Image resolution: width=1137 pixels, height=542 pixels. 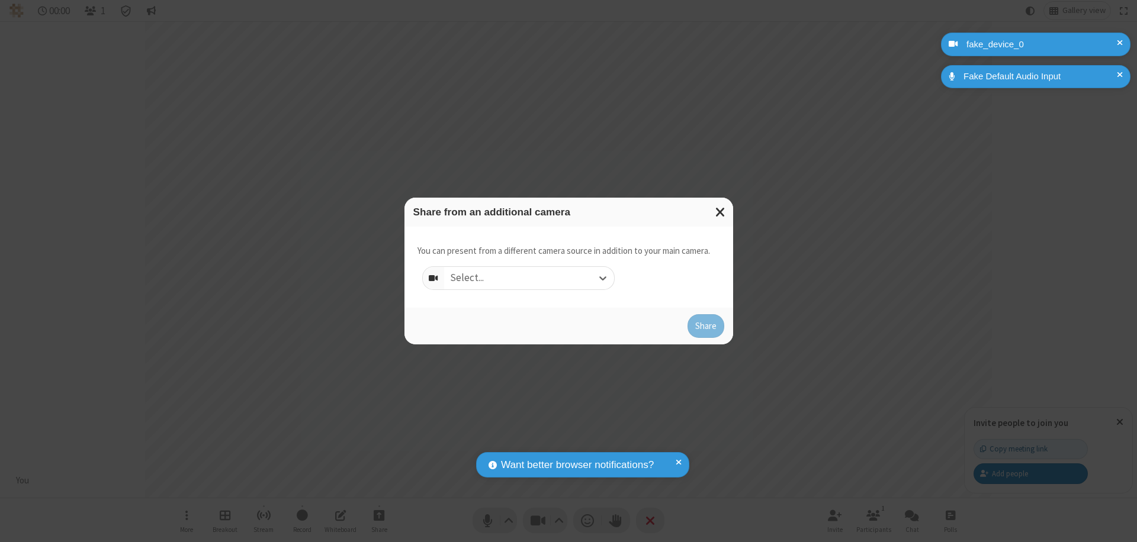 I want to click on h3: Share from an additional camera, so click(x=568, y=212).